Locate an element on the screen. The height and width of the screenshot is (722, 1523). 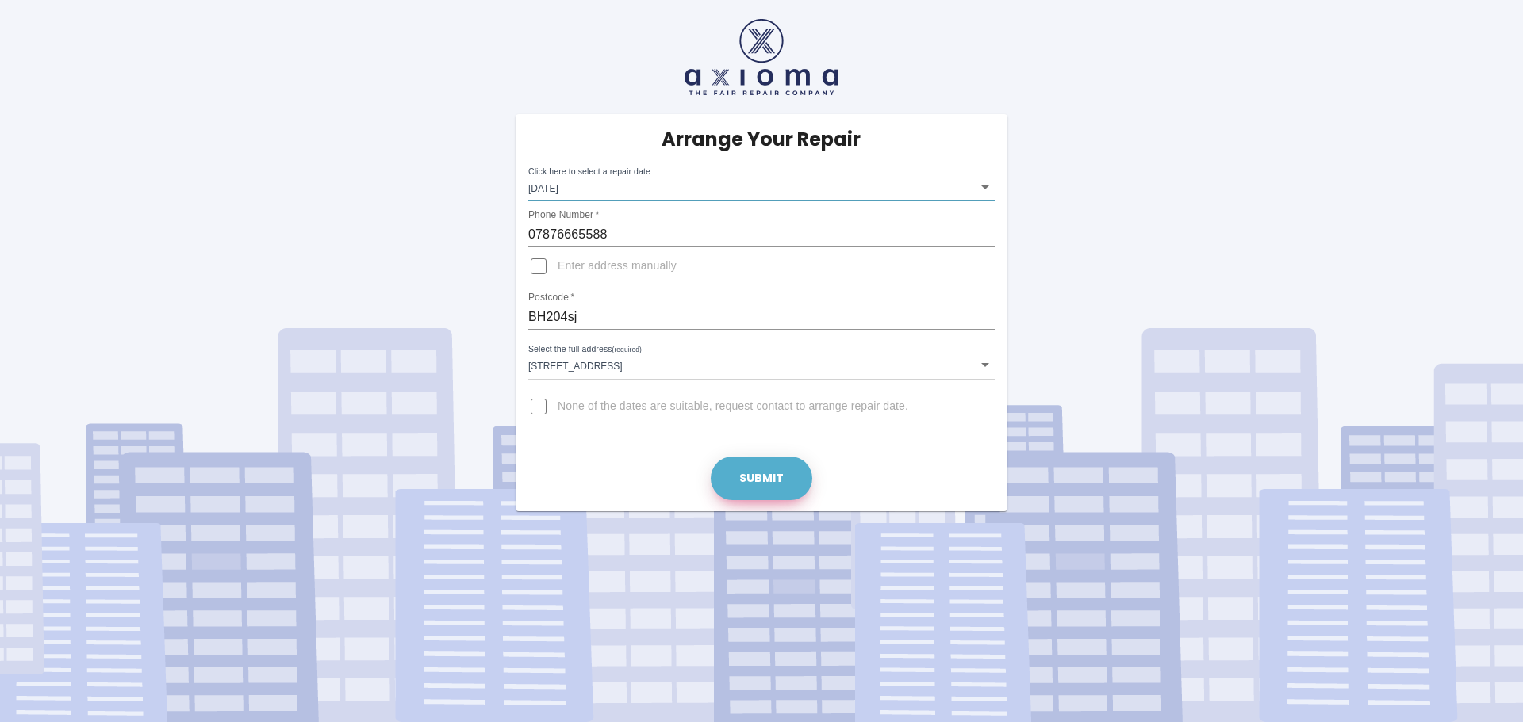
h5: Arrange Your Repair is located at coordinates (761, 140).